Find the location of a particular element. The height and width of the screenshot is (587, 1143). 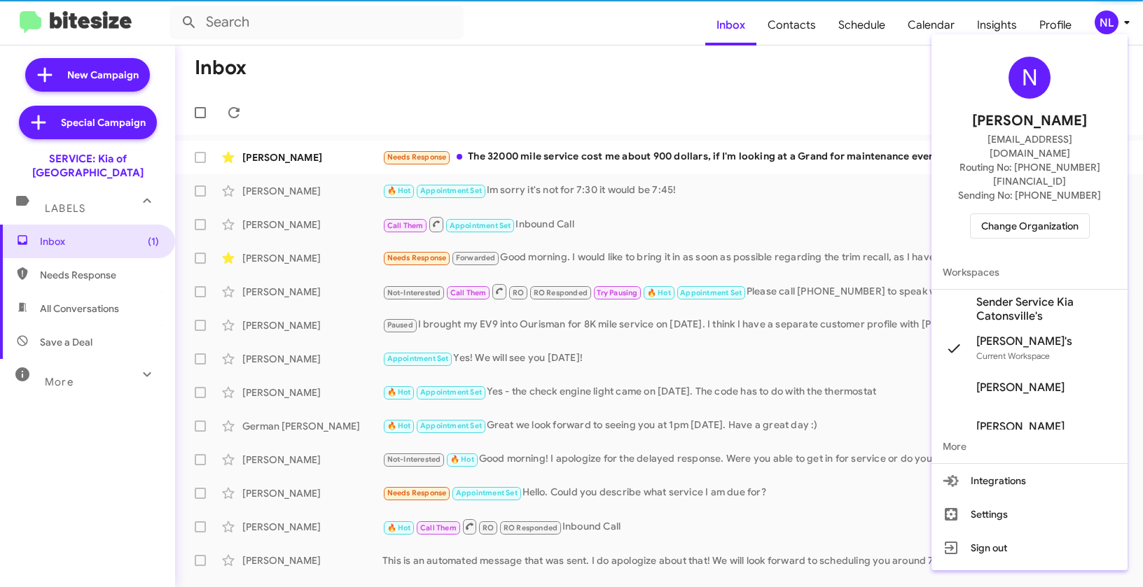

button: Settings is located at coordinates (1029, 515).